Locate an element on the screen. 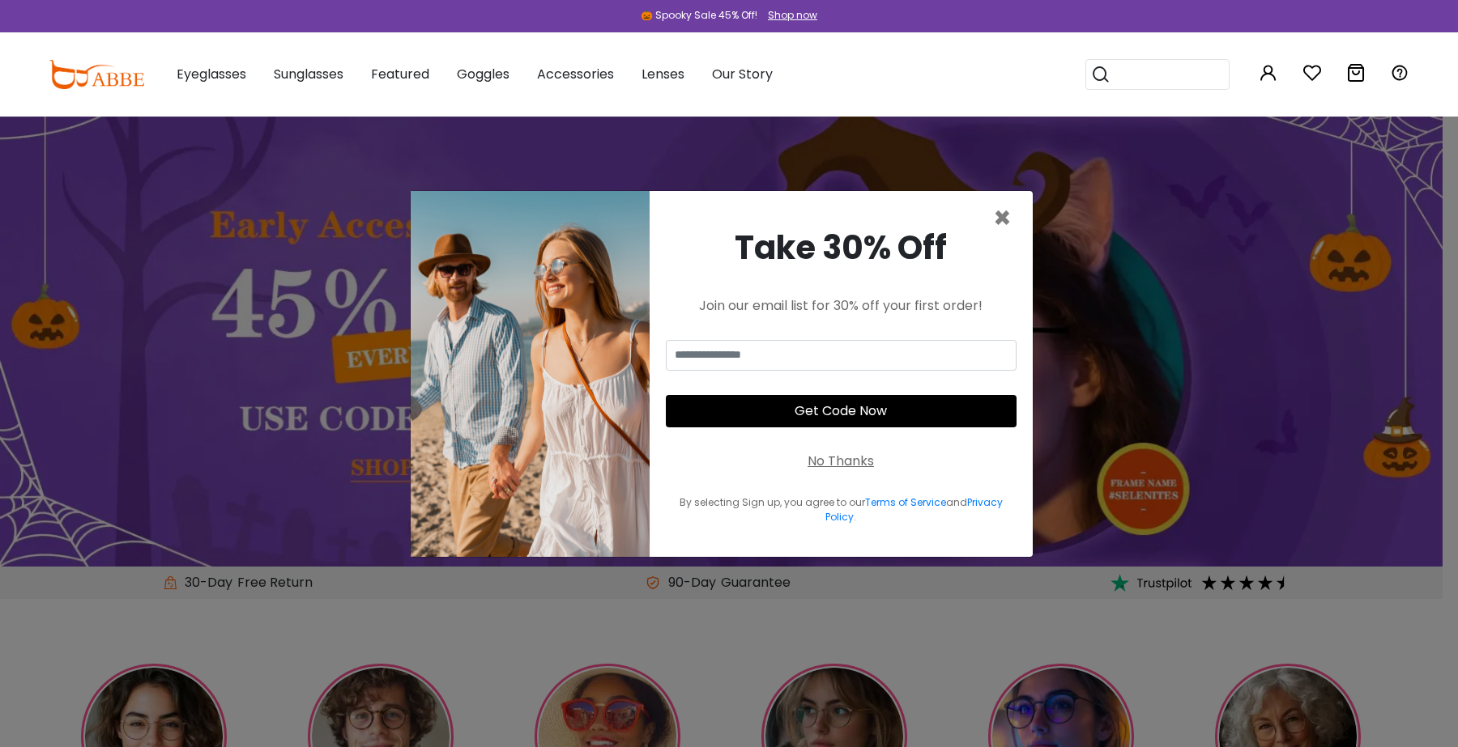 The image size is (1458, 747). span: Accessories is located at coordinates (575, 74).